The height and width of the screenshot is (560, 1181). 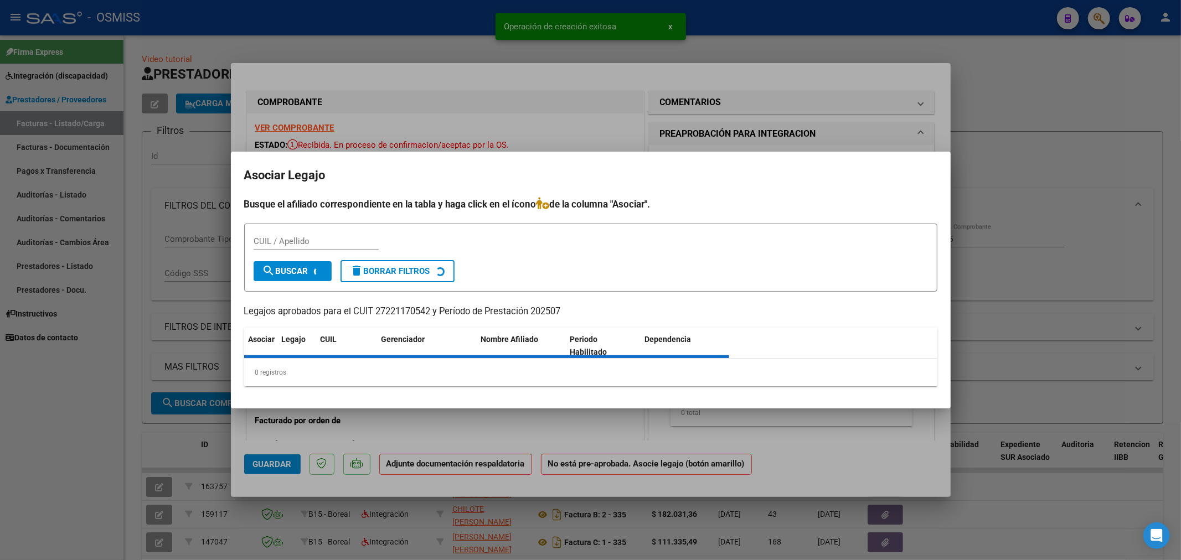 I want to click on mat-icon: delete, so click(x=357, y=271).